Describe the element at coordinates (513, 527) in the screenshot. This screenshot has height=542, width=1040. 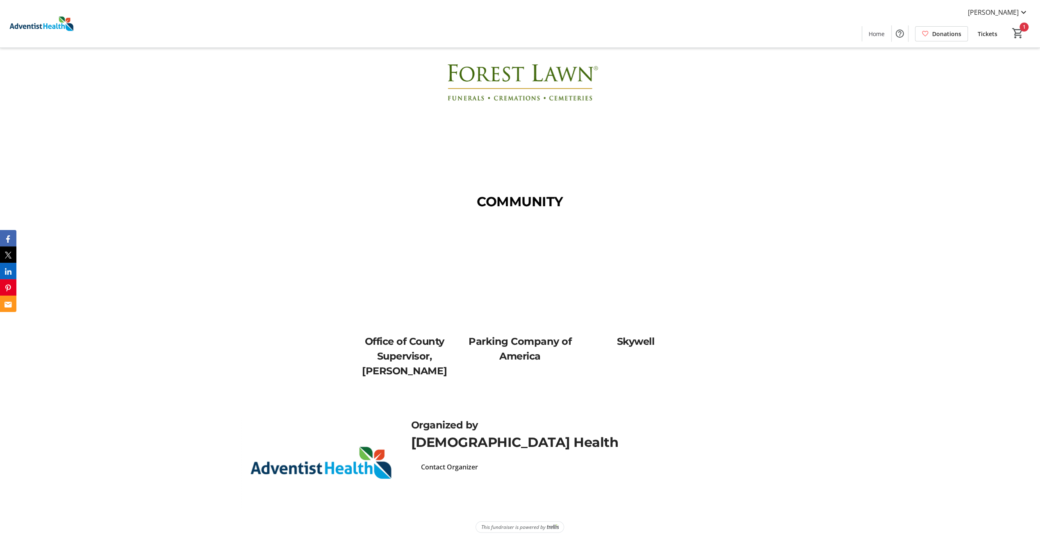
I see `span: This fundraiser is powered by` at that location.